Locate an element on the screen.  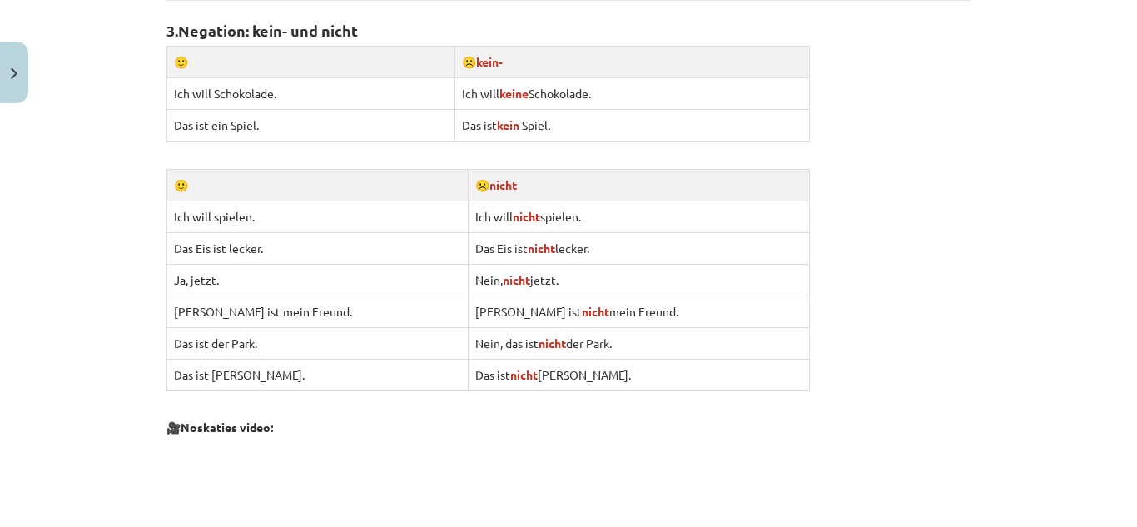
img: icon-close-lesson-0947bae3869378f0d4975bcd49f059093ad1ed9edebbc8119c70593378902aed.svg is located at coordinates (14, 73).